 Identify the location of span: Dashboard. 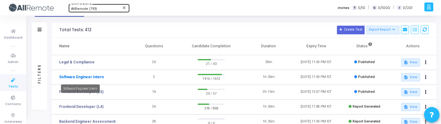
(13, 38).